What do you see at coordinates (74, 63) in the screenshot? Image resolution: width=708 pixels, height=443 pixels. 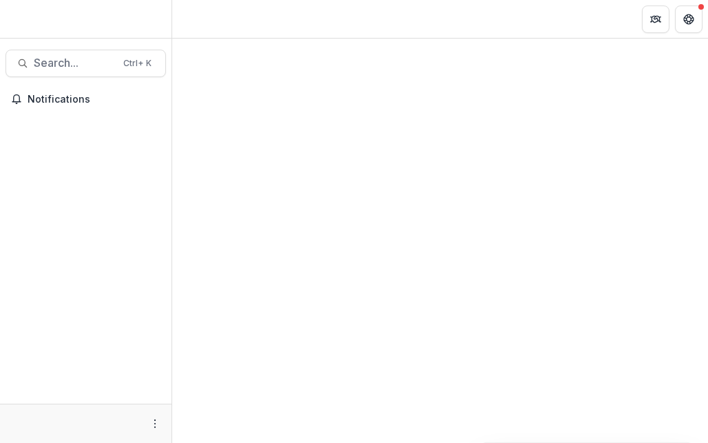 I see `span: Search...` at bounding box center [74, 63].